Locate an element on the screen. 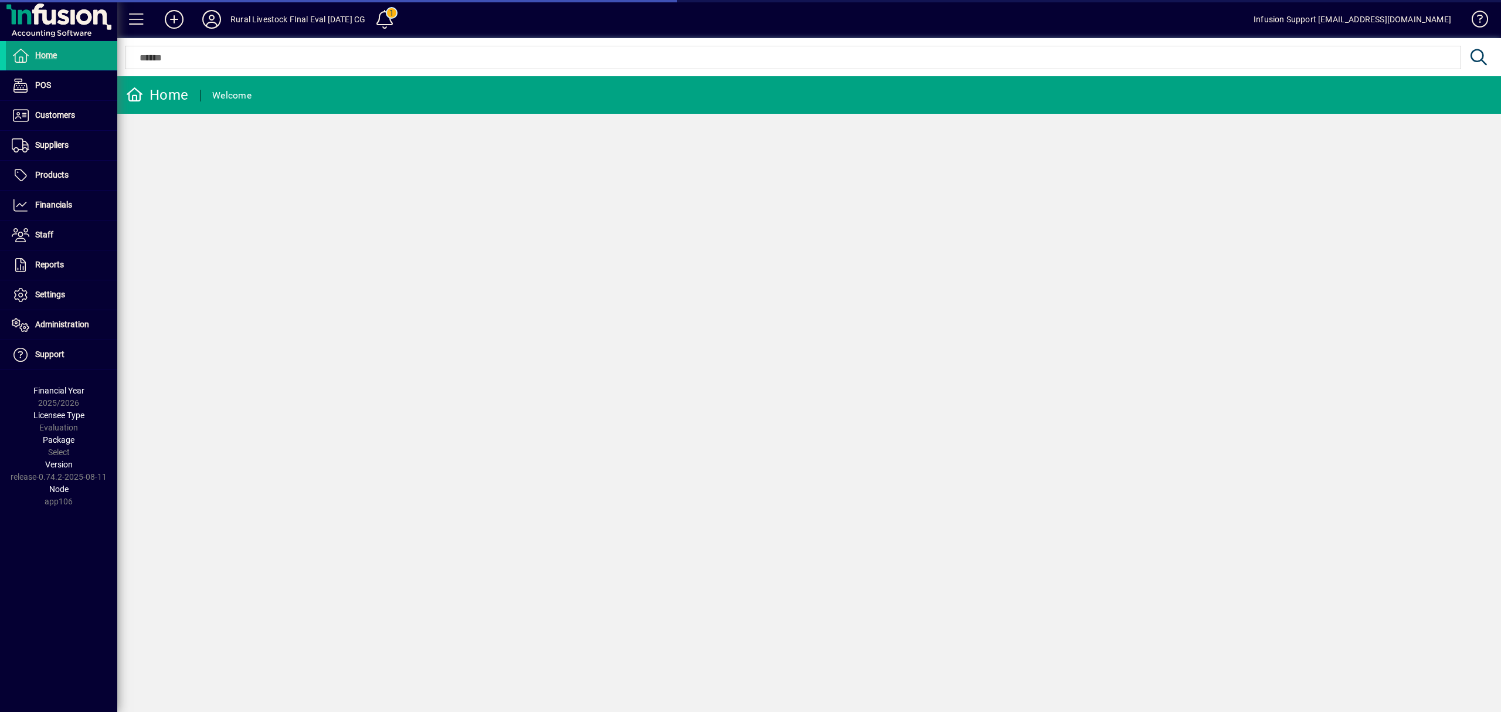  a: Support is located at coordinates (62, 355).